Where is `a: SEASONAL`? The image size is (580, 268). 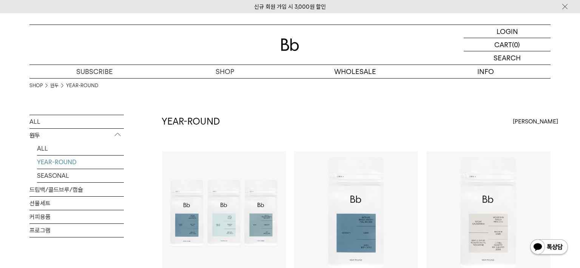
a: SEASONAL is located at coordinates (80, 176).